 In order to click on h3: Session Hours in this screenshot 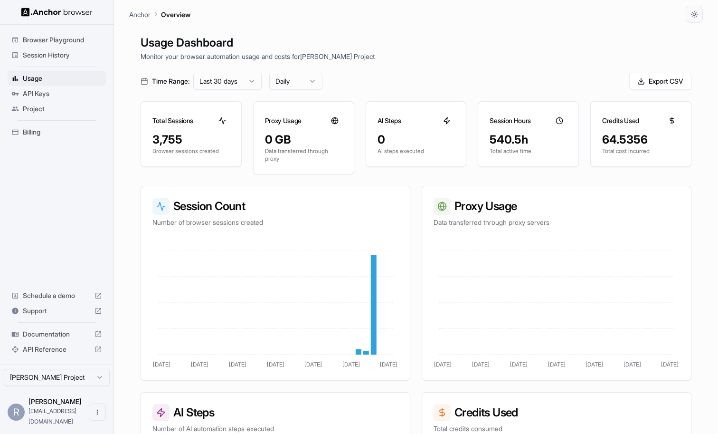, I will do `click(510, 121)`.